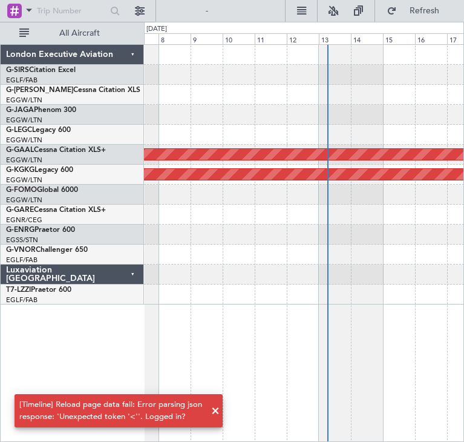 This screenshot has width=464, height=442. I want to click on span: G-GAAL, so click(20, 150).